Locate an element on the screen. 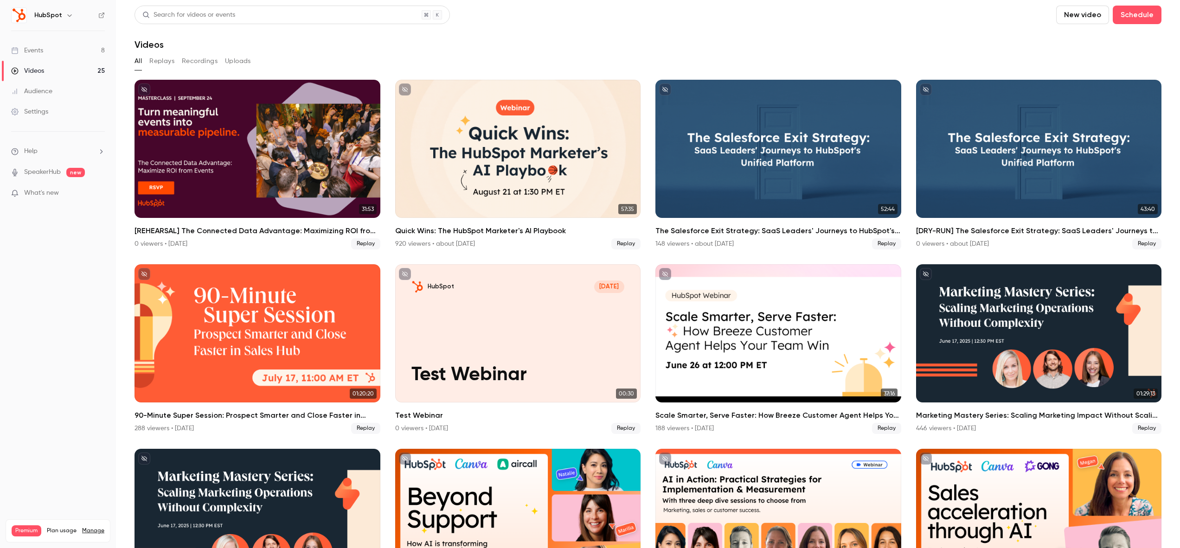 The height and width of the screenshot is (548, 1180). button: New video is located at coordinates (1082, 15).